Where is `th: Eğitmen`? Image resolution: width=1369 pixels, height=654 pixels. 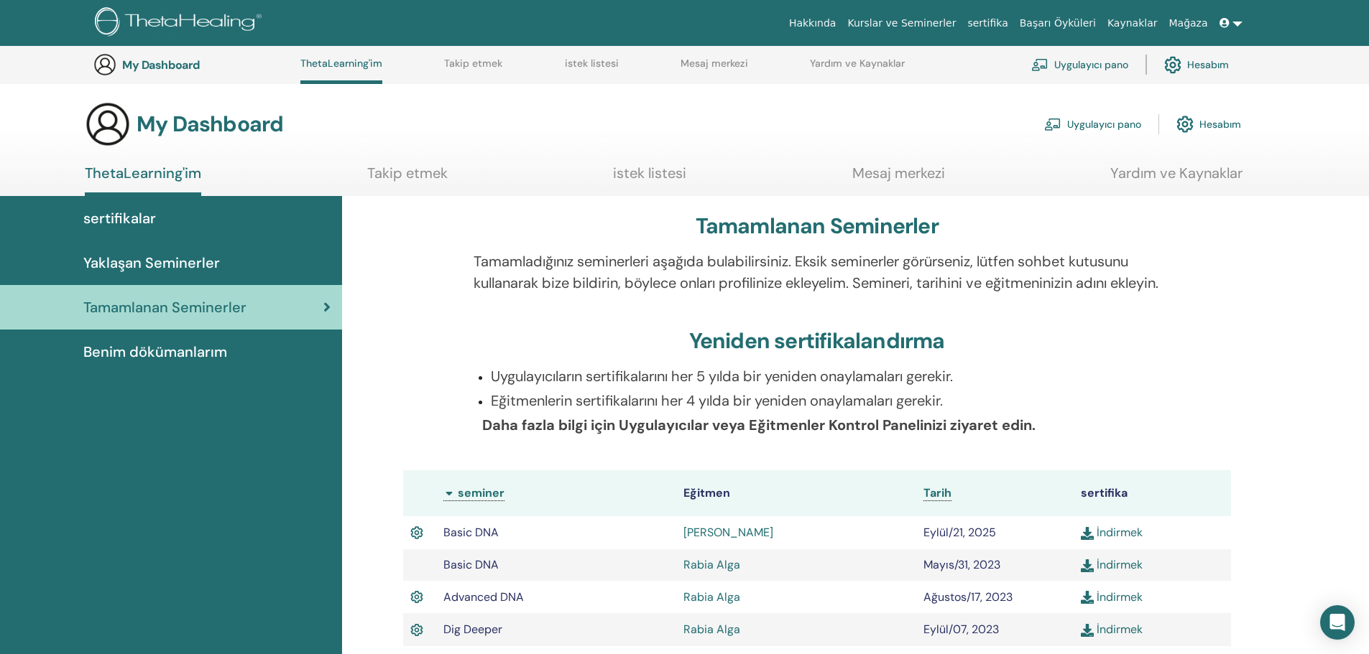
th: Eğitmen is located at coordinates (796, 494).